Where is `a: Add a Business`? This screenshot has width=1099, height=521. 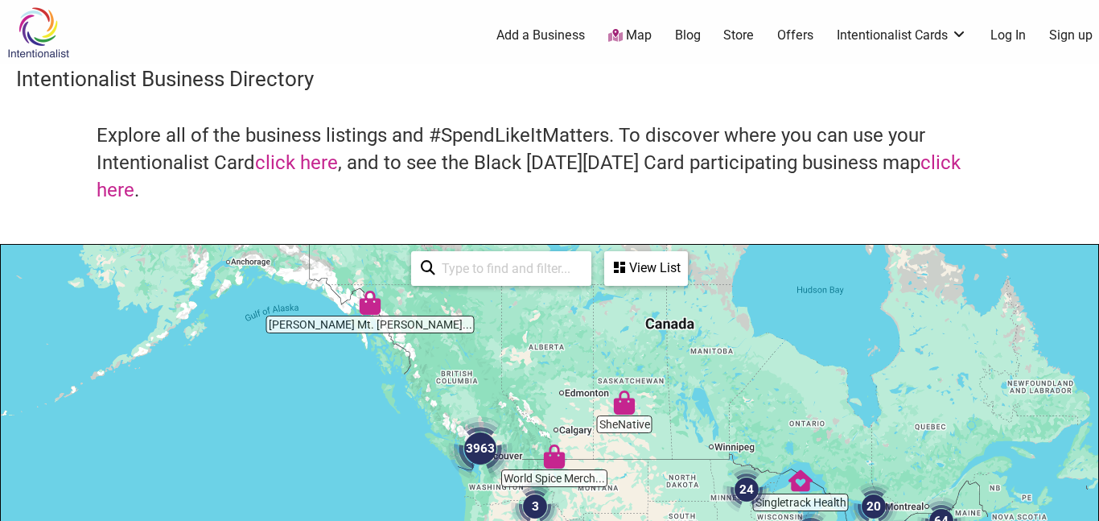 a: Add a Business is located at coordinates (541, 35).